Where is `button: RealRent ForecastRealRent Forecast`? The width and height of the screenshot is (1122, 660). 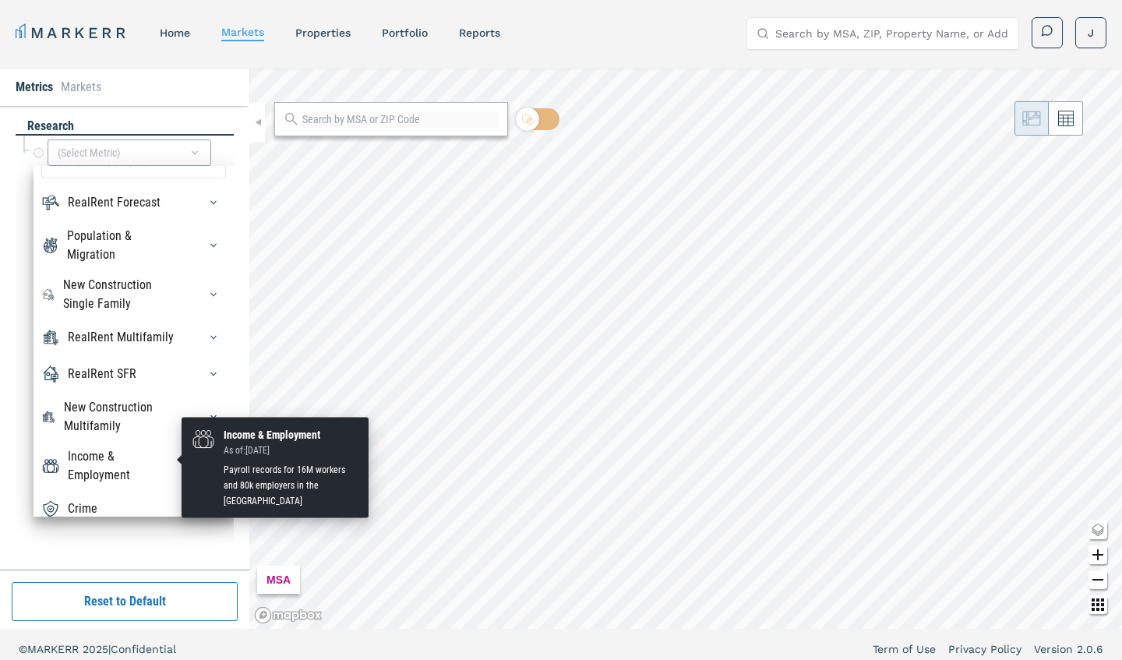
button: RealRent ForecastRealRent Forecast is located at coordinates (213, 202).